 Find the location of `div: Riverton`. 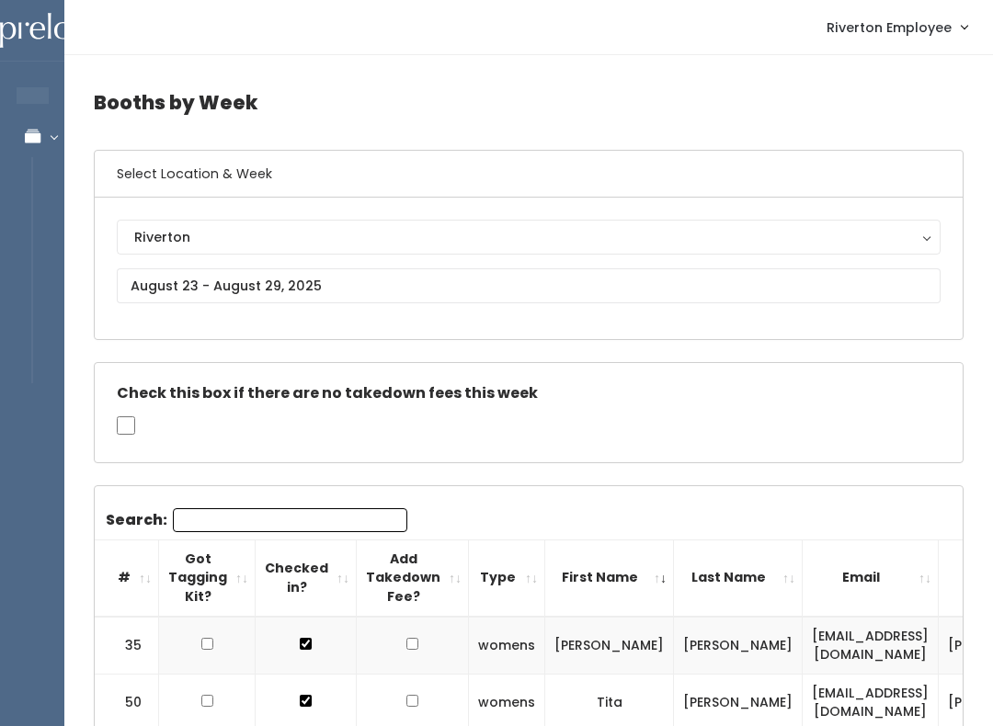

div: Riverton is located at coordinates (529, 237).